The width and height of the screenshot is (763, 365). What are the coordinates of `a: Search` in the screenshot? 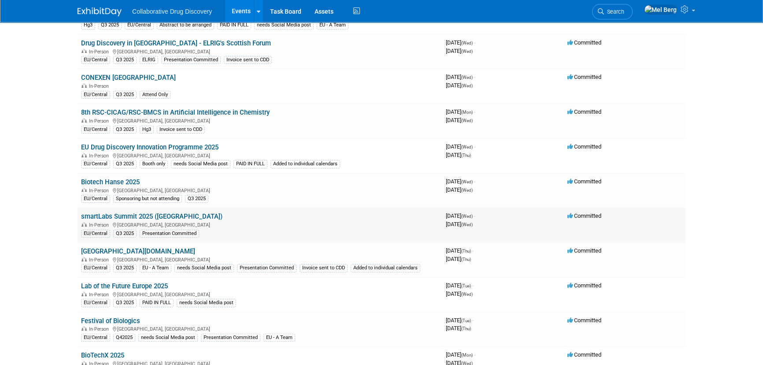 It's located at (613, 11).